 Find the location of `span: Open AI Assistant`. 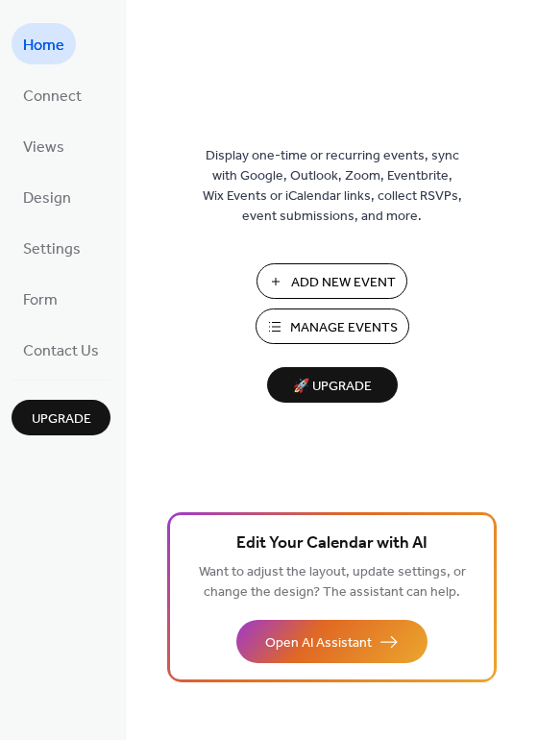

span: Open AI Assistant is located at coordinates (318, 643).